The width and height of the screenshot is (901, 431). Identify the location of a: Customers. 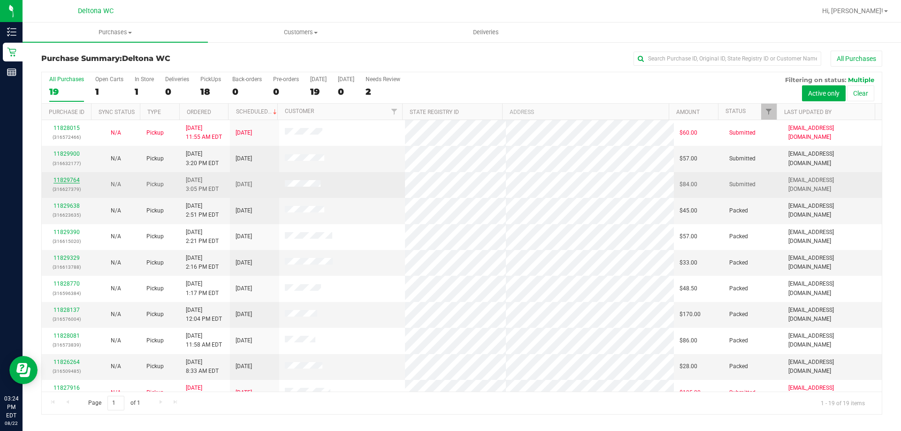
(300, 32).